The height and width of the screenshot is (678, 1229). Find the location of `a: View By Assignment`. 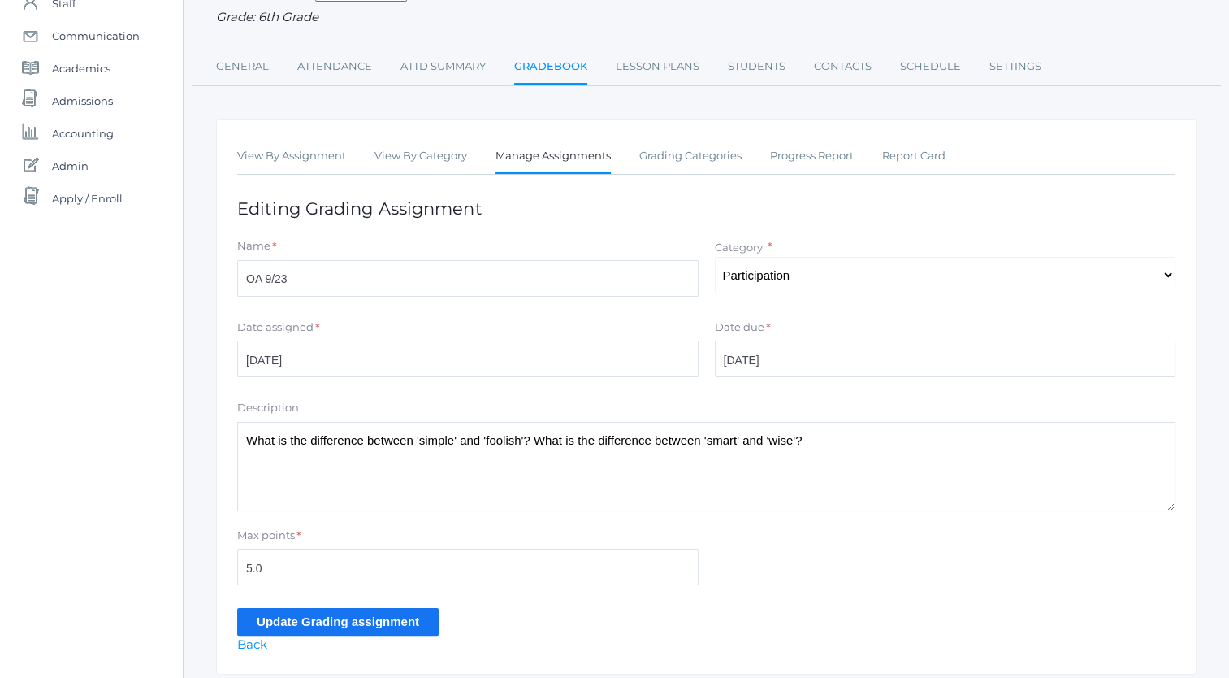

a: View By Assignment is located at coordinates (292, 156).